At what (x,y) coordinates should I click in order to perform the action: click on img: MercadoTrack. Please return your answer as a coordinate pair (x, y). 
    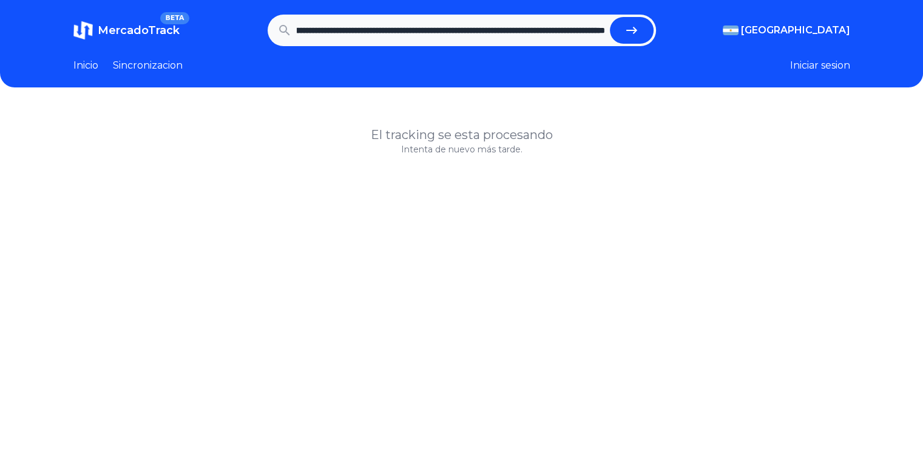
    Looking at the image, I should click on (83, 30).